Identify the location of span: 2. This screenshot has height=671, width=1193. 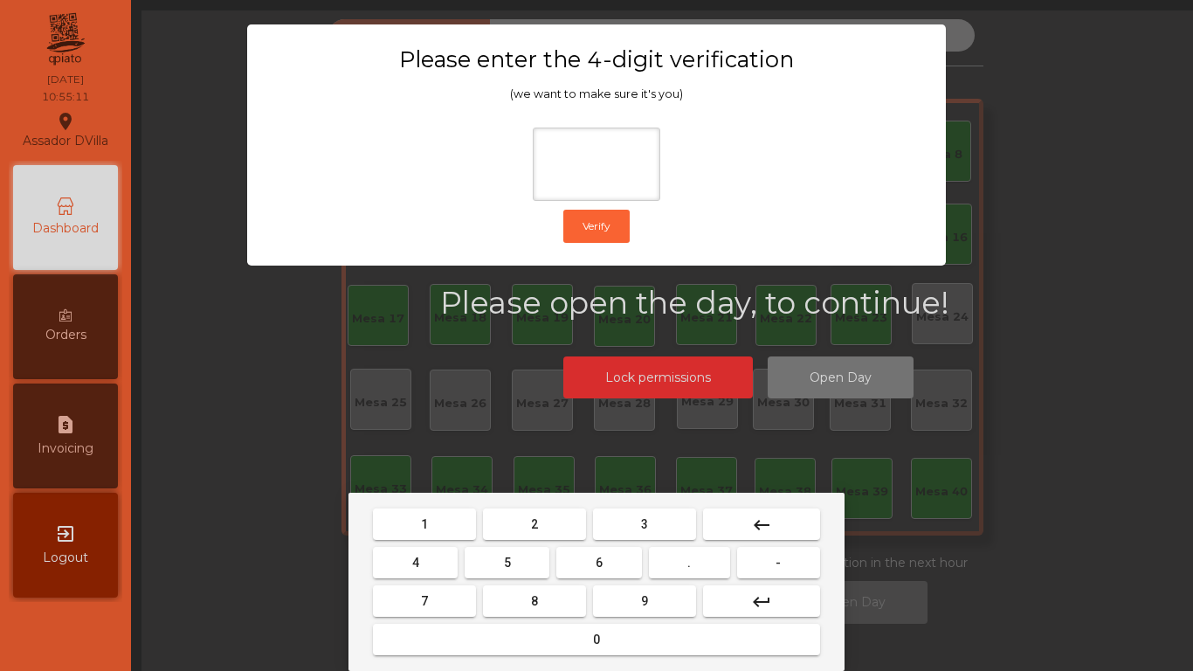
(534, 524).